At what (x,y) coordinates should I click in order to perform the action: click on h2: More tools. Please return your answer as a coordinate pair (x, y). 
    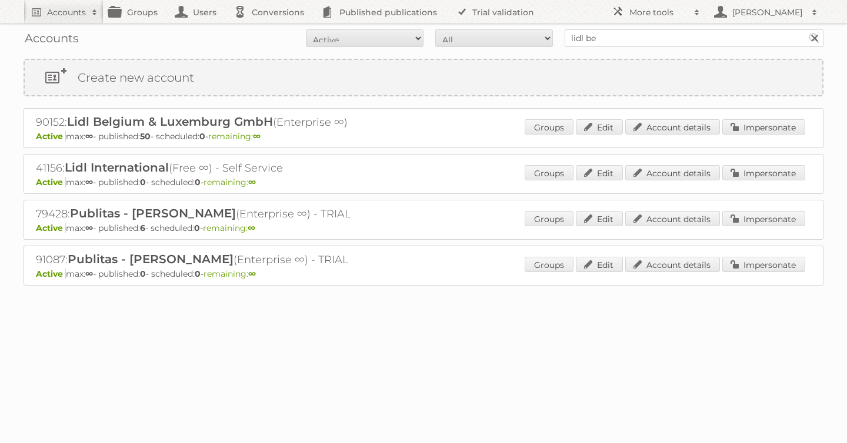
    Looking at the image, I should click on (659, 12).